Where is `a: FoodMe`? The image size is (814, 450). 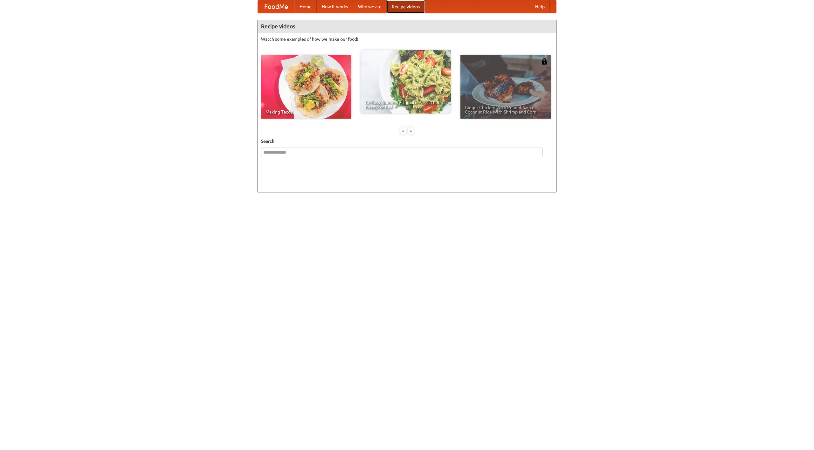
a: FoodMe is located at coordinates (276, 7).